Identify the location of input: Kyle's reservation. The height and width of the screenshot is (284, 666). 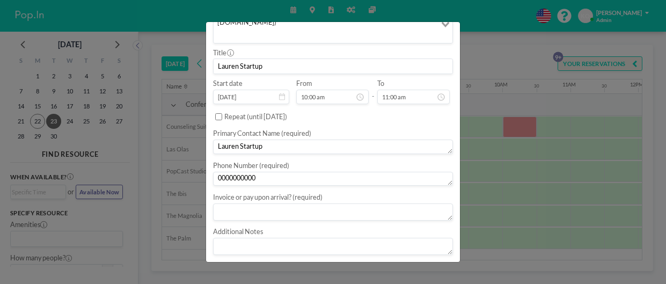
(333, 66).